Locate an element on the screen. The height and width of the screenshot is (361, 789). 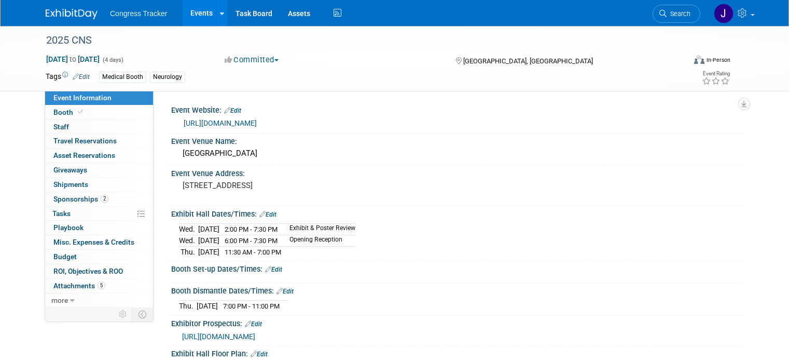
td: Toggle Event Tabs is located at coordinates (143, 314).